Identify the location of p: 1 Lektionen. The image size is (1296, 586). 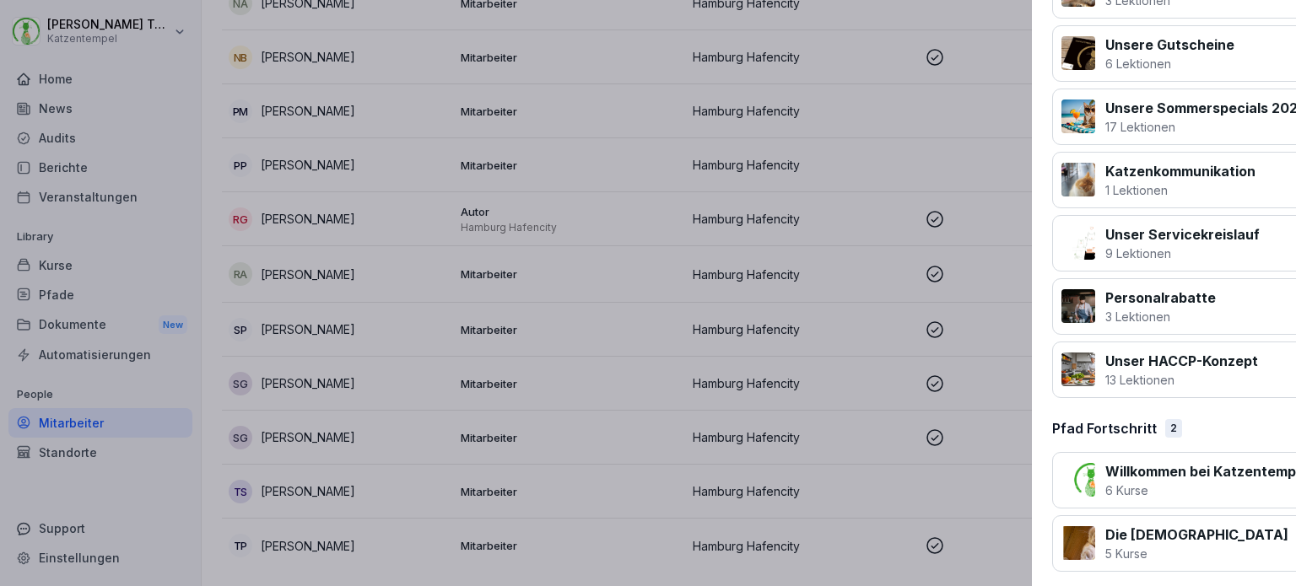
(1180, 190).